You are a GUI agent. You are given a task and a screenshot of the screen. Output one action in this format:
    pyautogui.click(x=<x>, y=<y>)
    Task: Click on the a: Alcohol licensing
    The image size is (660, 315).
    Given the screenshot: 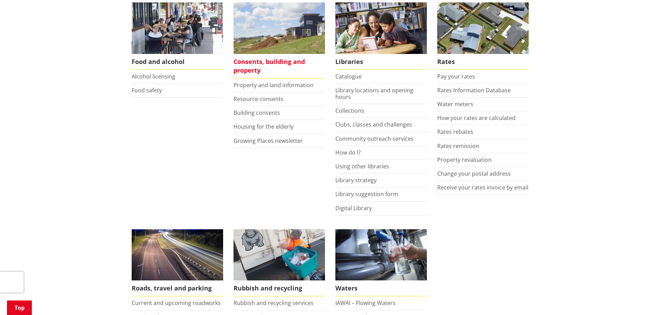 What is the action you would take?
    pyautogui.click(x=153, y=77)
    